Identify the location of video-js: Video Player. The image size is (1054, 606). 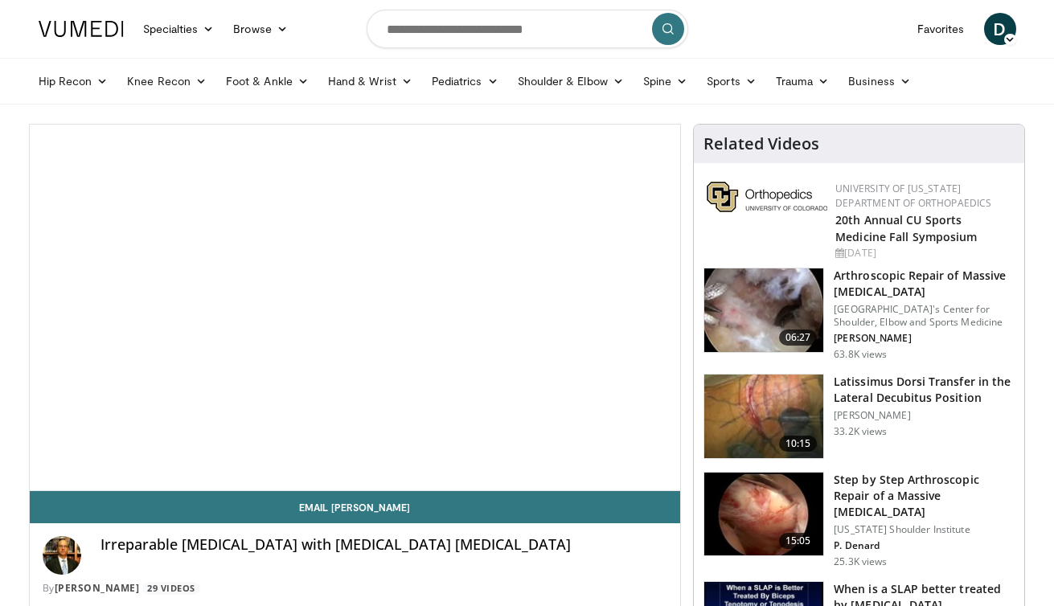
(355, 308).